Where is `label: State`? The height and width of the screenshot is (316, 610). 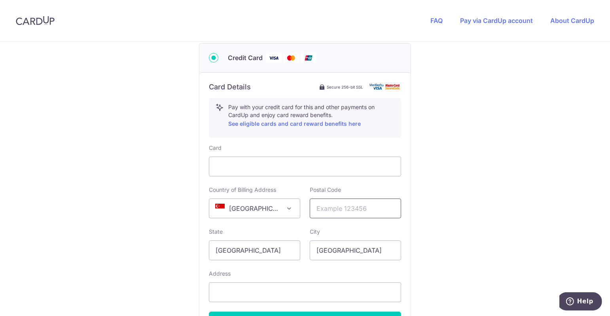
label: State is located at coordinates (216, 232).